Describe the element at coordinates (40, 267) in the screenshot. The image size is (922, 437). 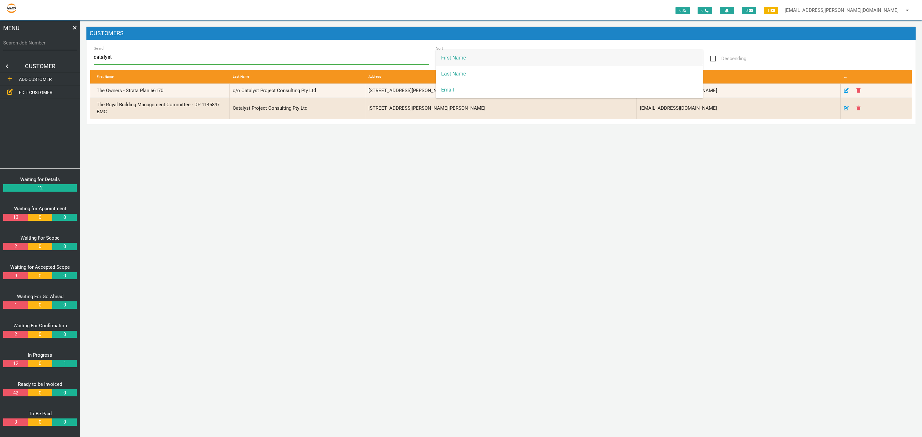
I see `a: Waiting for Accepted Scope` at that location.